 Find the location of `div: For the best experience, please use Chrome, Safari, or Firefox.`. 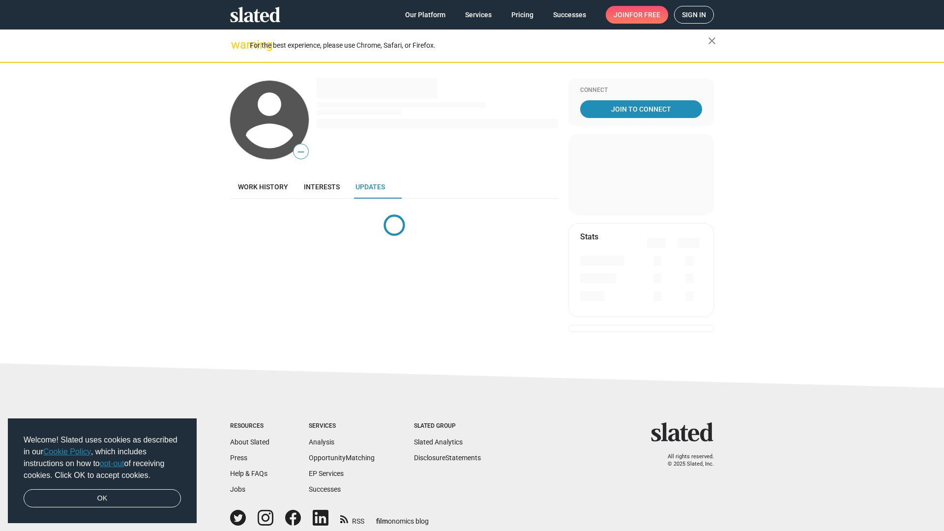

div: For the best experience, please use Chrome, Safari, or Firefox. is located at coordinates (479, 45).